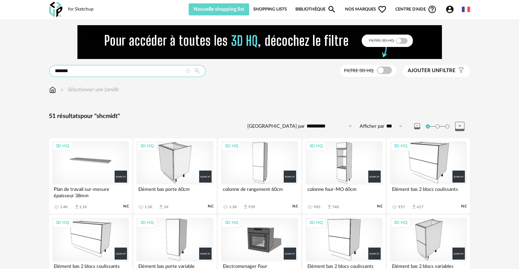 The height and width of the screenshot is (269, 519). I want to click on span: Centre d'aideHelp Circle Outline icon, so click(416, 9).